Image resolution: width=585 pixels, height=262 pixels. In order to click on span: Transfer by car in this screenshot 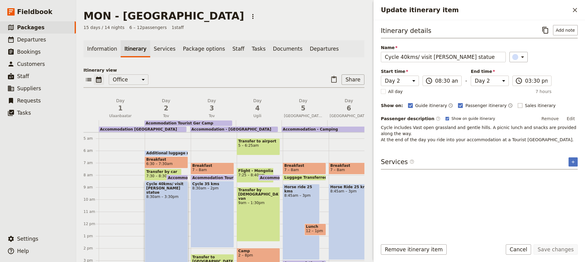, I will do `click(163, 172)`.